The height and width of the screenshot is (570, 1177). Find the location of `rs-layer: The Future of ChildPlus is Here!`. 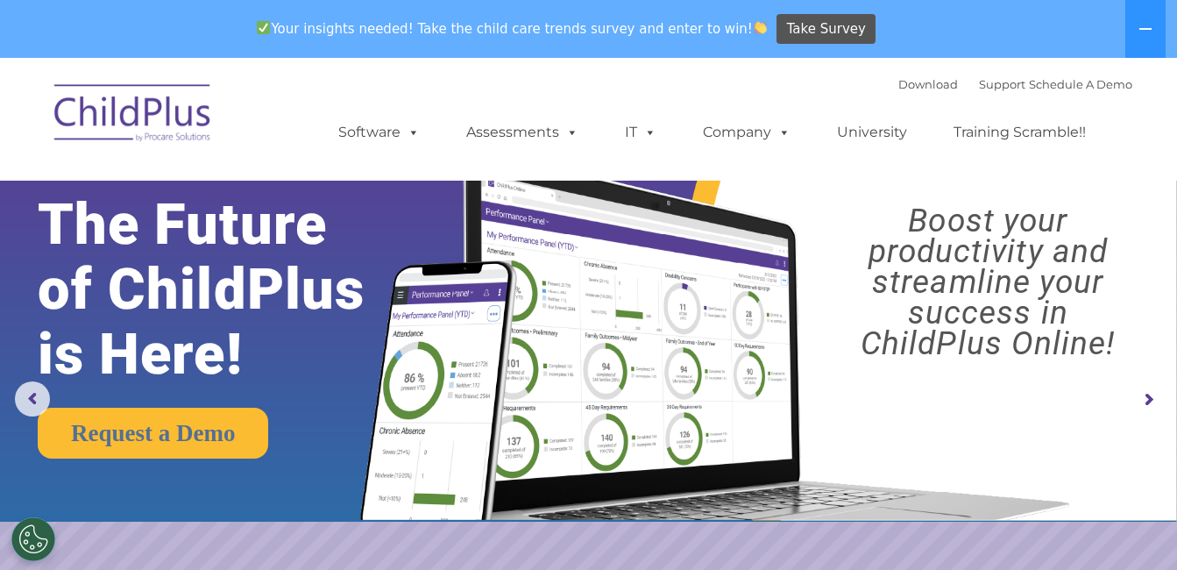

rs-layer: The Future of ChildPlus is Here! is located at coordinates (225, 289).